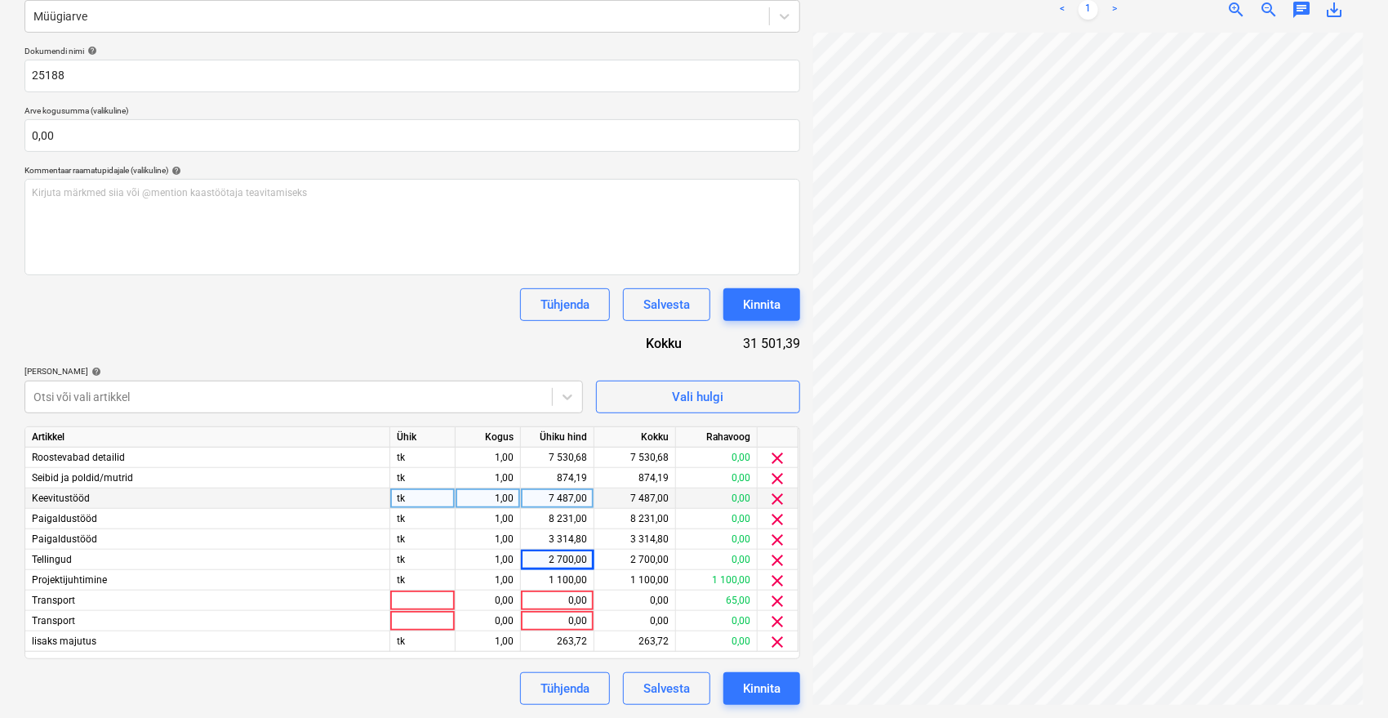  Describe the element at coordinates (412, 51) in the screenshot. I see `div: Dokumendi nimi` at that location.